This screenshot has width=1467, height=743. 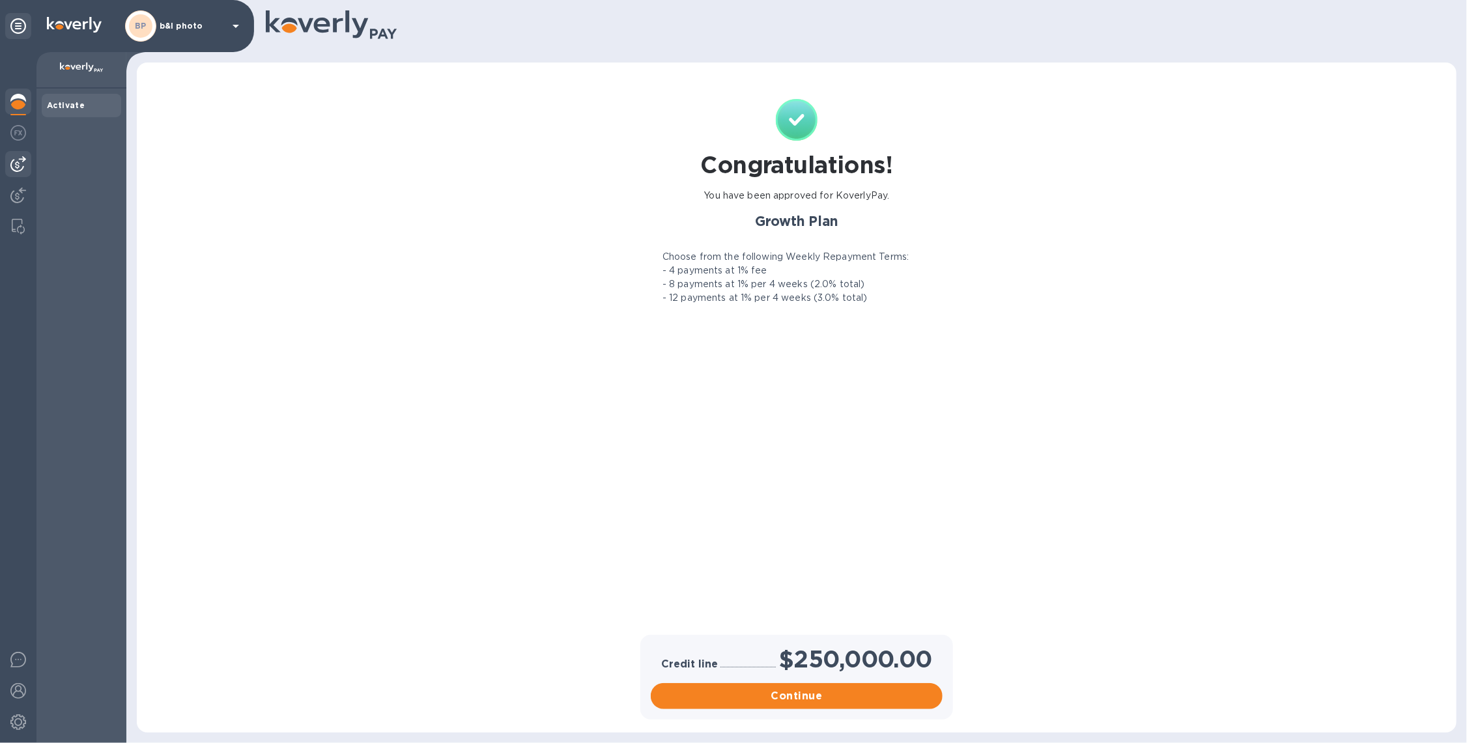 What do you see at coordinates (855, 659) in the screenshot?
I see `h1: $250,000.00` at bounding box center [855, 659].